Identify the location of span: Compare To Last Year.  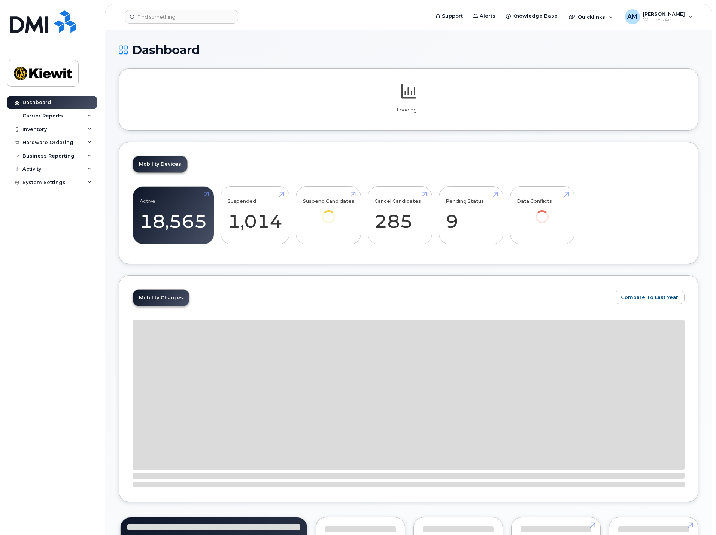
(649, 297).